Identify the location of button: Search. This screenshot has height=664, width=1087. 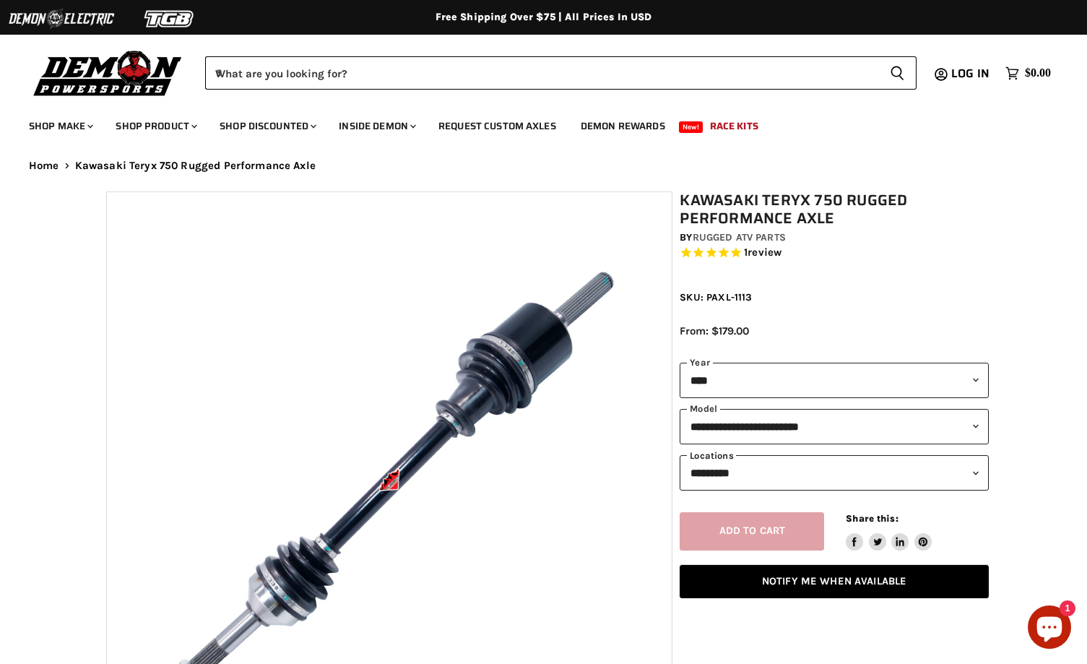
(897, 73).